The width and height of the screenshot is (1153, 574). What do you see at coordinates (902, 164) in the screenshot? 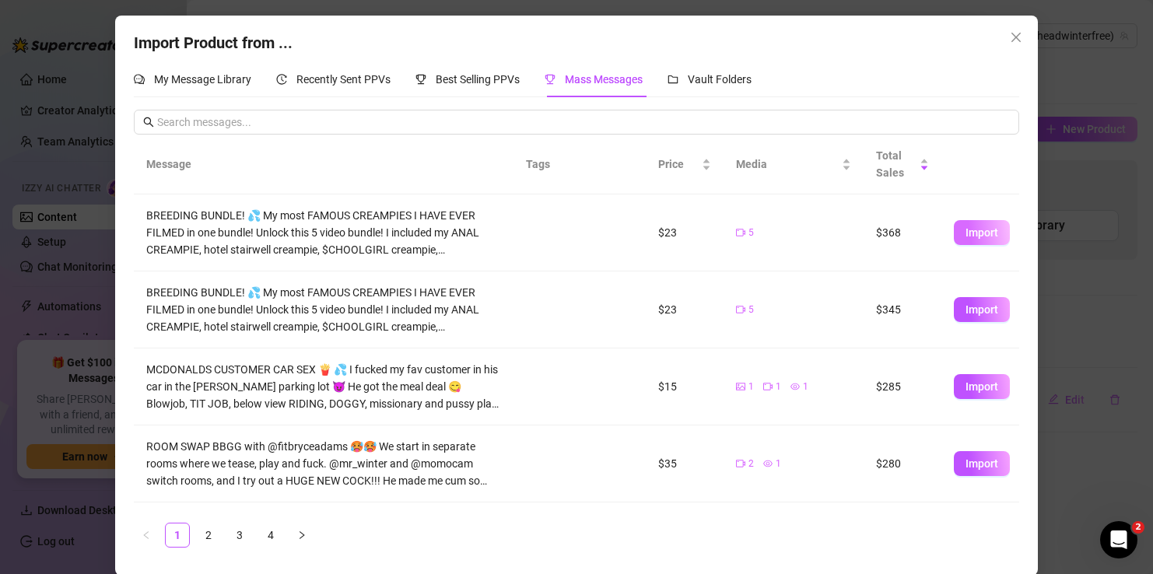
I see `th: Total Sales` at bounding box center [902, 164].